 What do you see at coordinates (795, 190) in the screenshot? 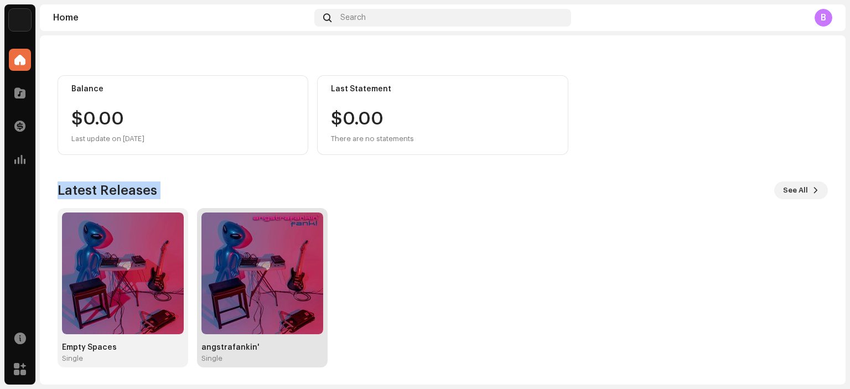
I see `span: See All` at bounding box center [795, 190].